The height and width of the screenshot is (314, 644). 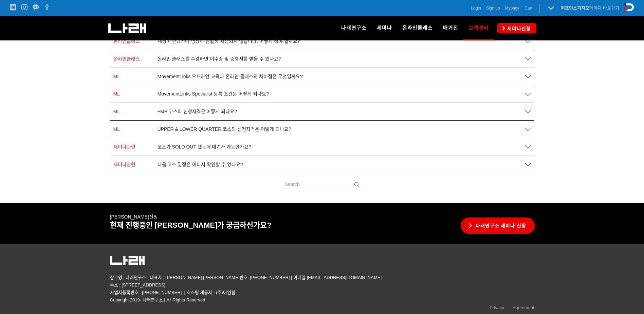 I want to click on a: 나래연구소, so click(x=354, y=28).